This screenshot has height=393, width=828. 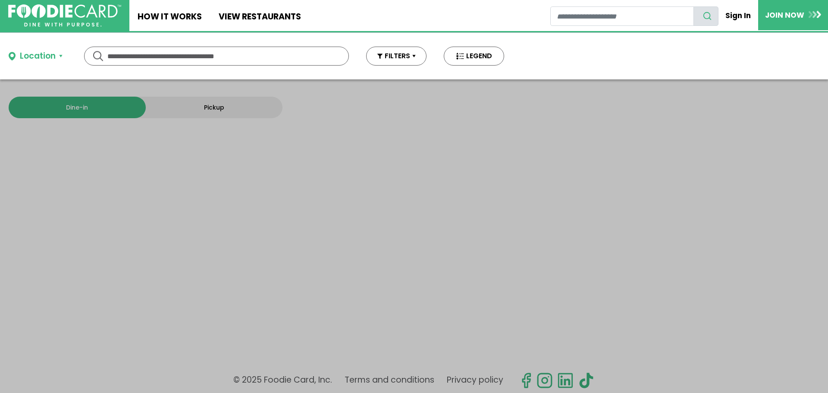 What do you see at coordinates (65, 16) in the screenshot?
I see `img: FoodieCard; Eat, Drink, Save, Donate` at bounding box center [65, 16].